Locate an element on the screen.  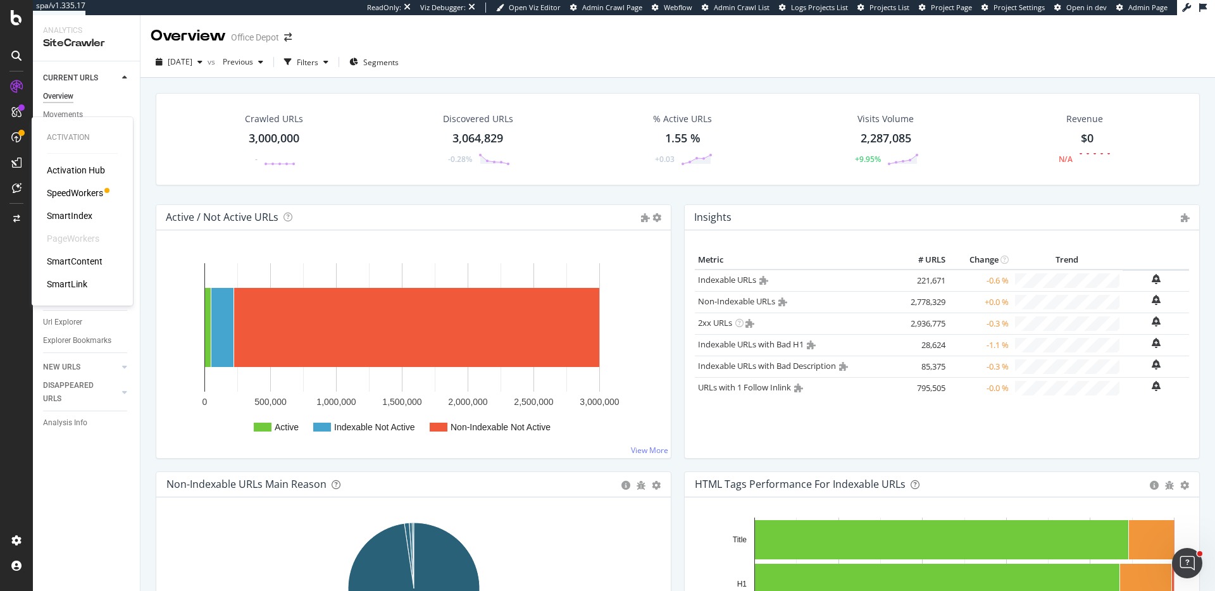
div: PageWorkers is located at coordinates (73, 239).